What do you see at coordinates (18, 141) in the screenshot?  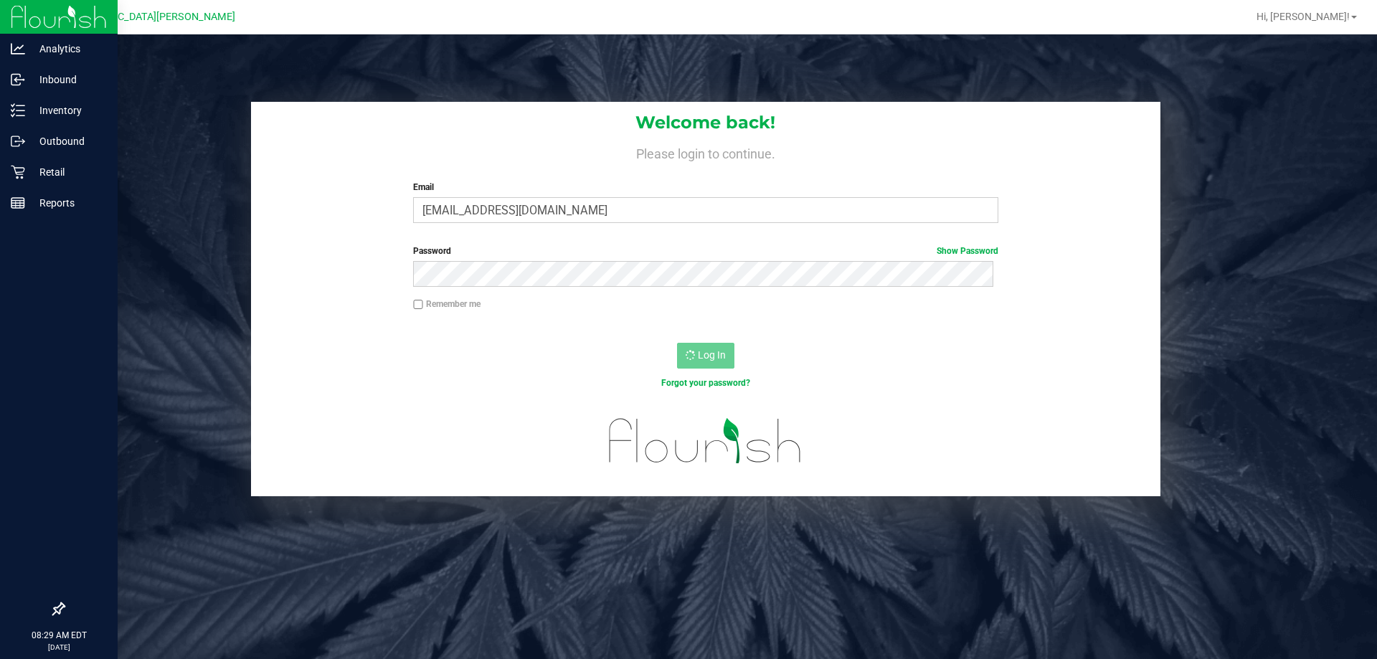 I see `inline-svg: Outbound` at bounding box center [18, 141].